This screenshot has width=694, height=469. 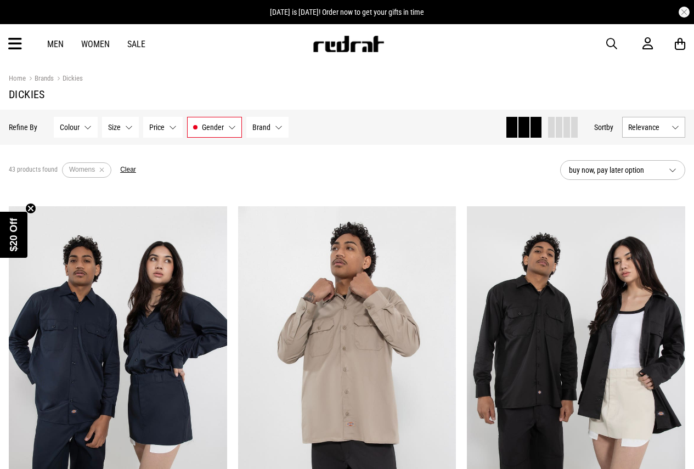 I want to click on a: Home, so click(x=17, y=78).